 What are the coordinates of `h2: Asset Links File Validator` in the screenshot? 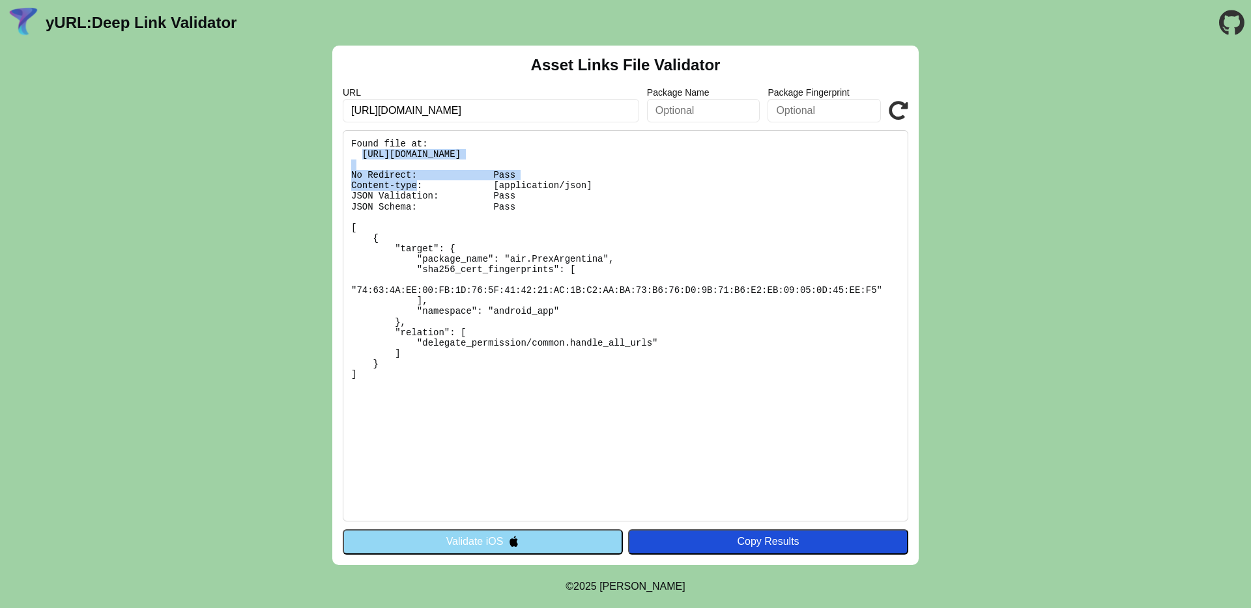 It's located at (625, 65).